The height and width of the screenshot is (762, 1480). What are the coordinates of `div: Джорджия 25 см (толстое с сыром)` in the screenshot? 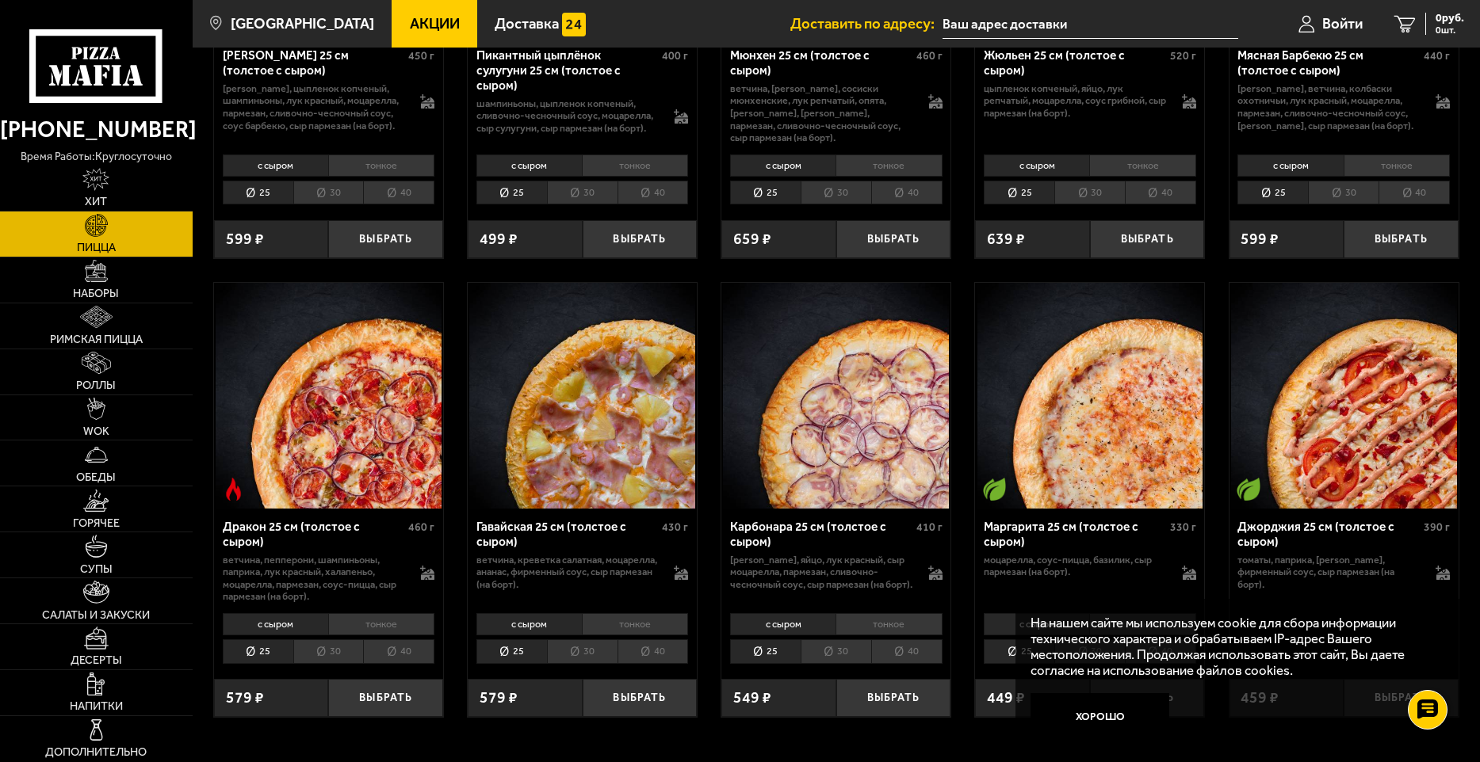 It's located at (1328, 534).